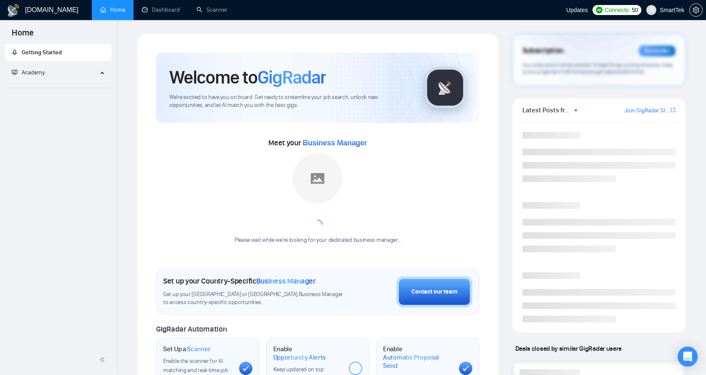 The height and width of the screenshot is (375, 706). What do you see at coordinates (577, 10) in the screenshot?
I see `span: Updates` at bounding box center [577, 10].